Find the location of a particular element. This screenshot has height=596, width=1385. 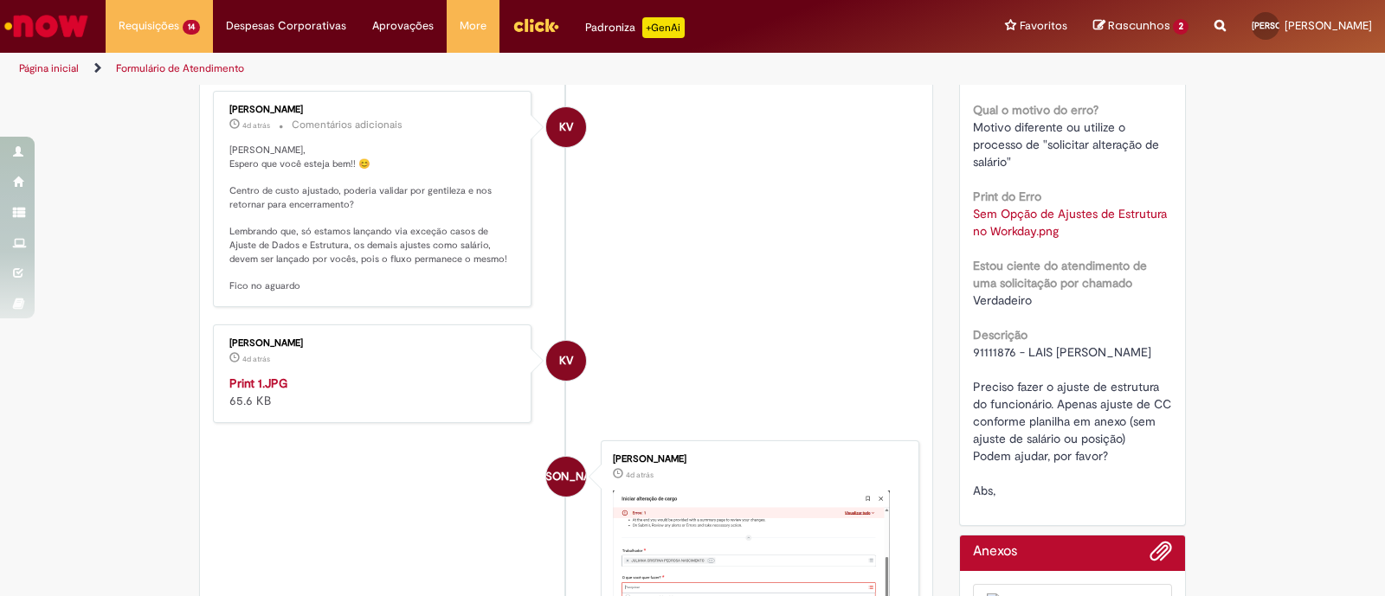

a: Rascunhos is located at coordinates (1141, 26).